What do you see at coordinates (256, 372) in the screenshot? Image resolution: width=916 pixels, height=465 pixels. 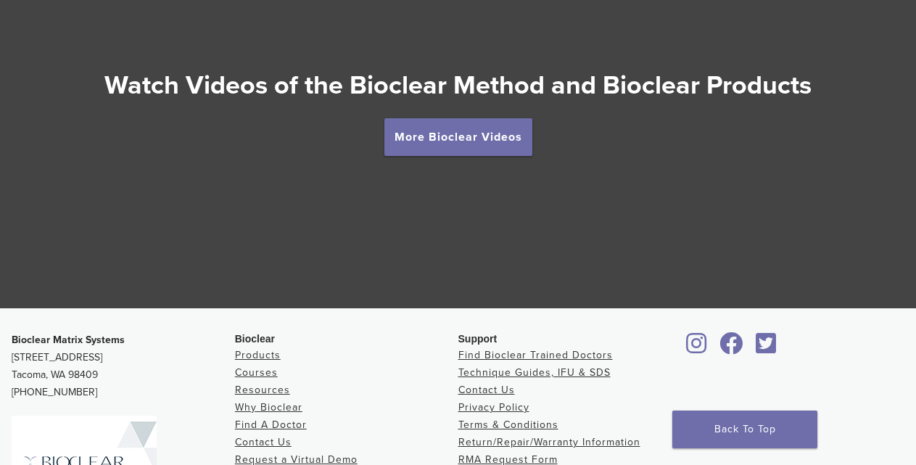 I see `a: Courses` at bounding box center [256, 372].